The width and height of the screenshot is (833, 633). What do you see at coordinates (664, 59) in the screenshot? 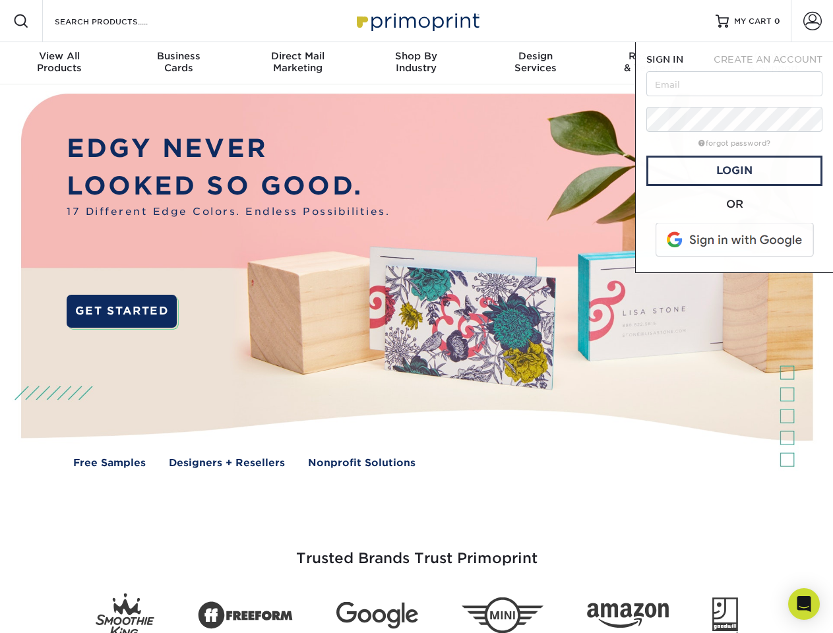
I see `span: SIGN IN` at bounding box center [664, 59].